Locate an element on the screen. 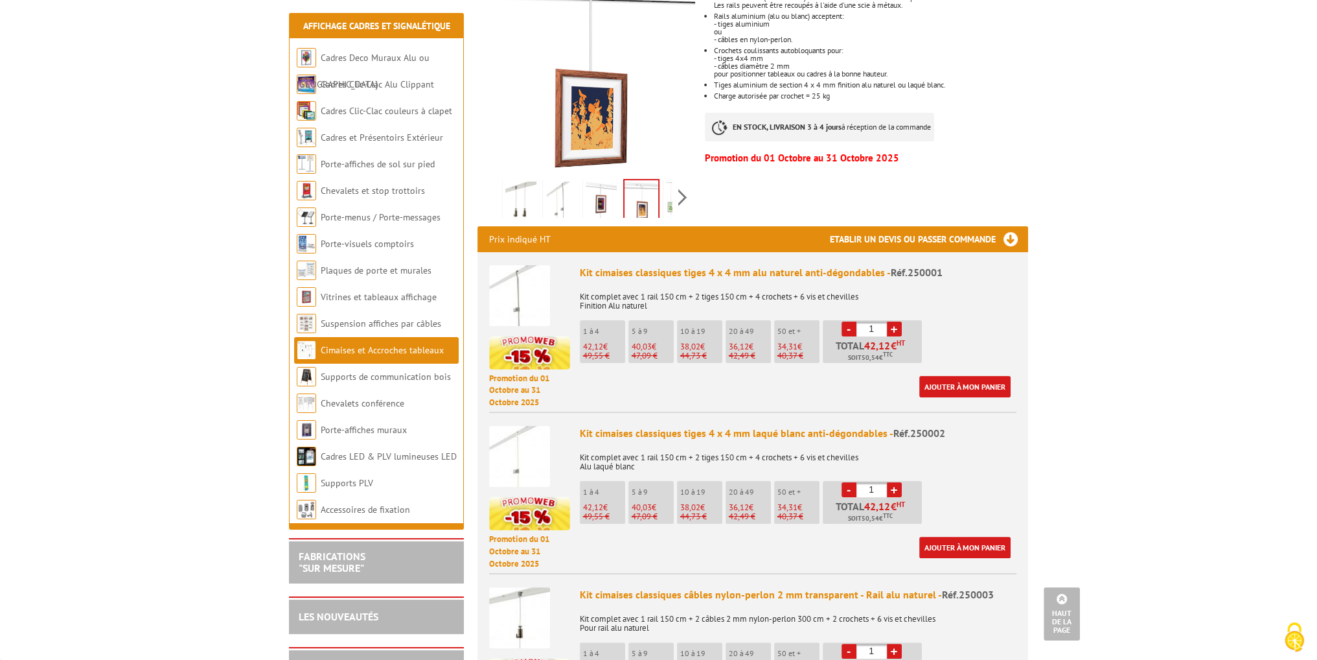  img: Supports de communication bois is located at coordinates (306, 376).